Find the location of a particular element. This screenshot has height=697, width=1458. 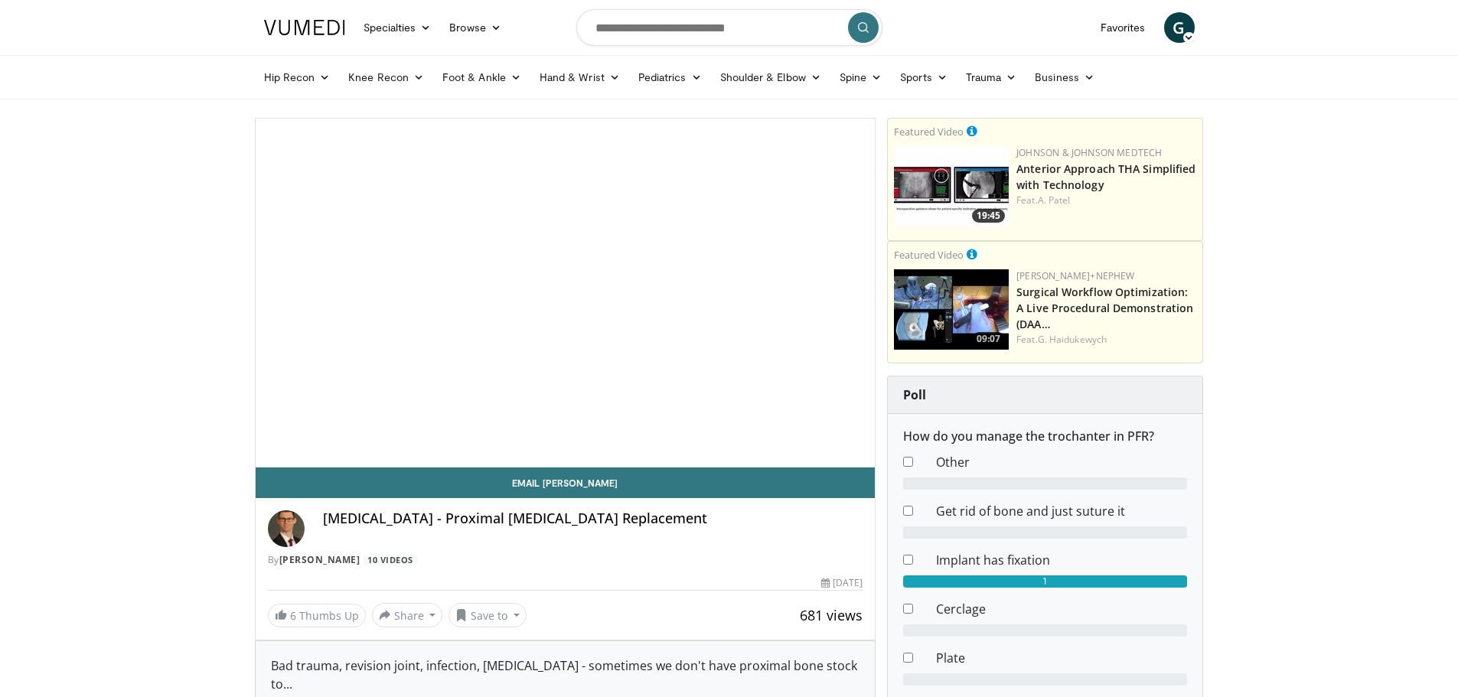

a: 09:07 is located at coordinates (951, 309).